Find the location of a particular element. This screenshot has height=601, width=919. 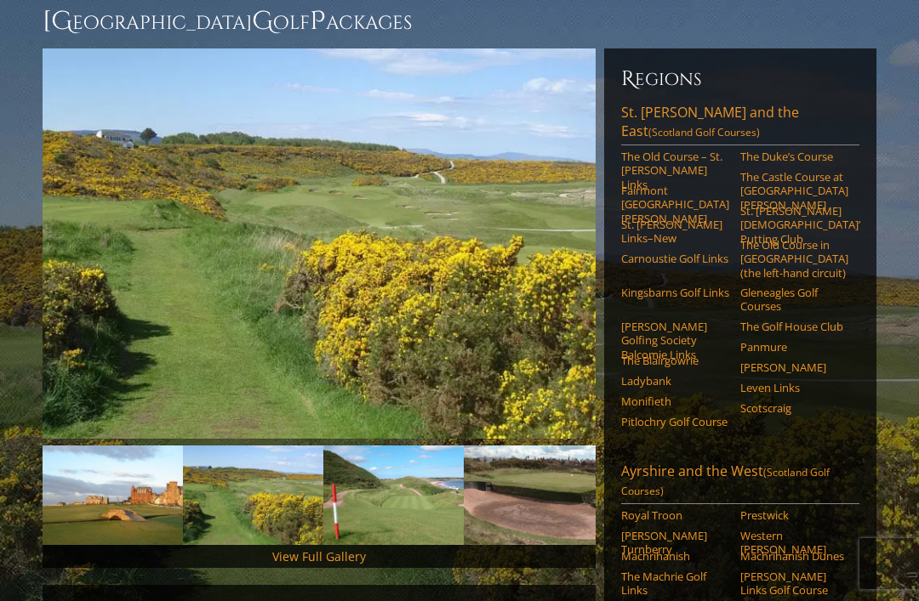

a: The Blairgowrie is located at coordinates (674, 361).